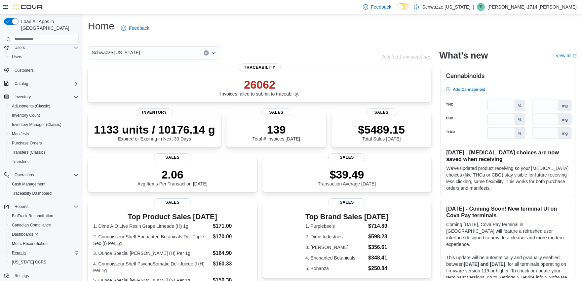 Image resolution: width=582 pixels, height=281 pixels. I want to click on span: Adjustments (Classic), so click(31, 106).